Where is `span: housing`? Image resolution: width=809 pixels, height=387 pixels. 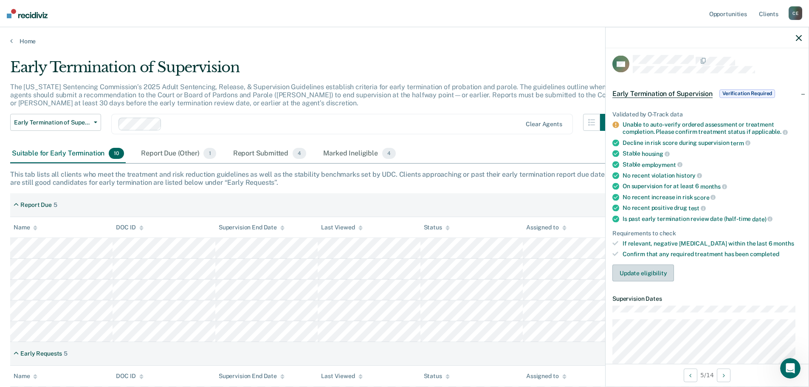 span: housing is located at coordinates (655, 154).